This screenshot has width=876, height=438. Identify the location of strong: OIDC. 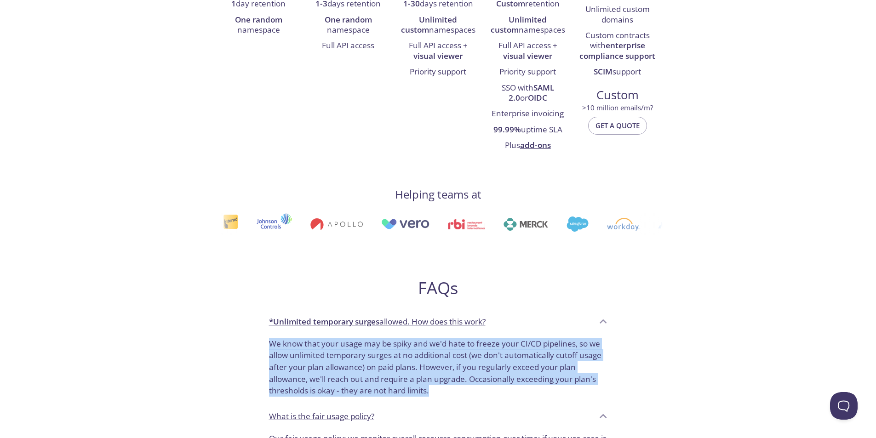
(538, 98).